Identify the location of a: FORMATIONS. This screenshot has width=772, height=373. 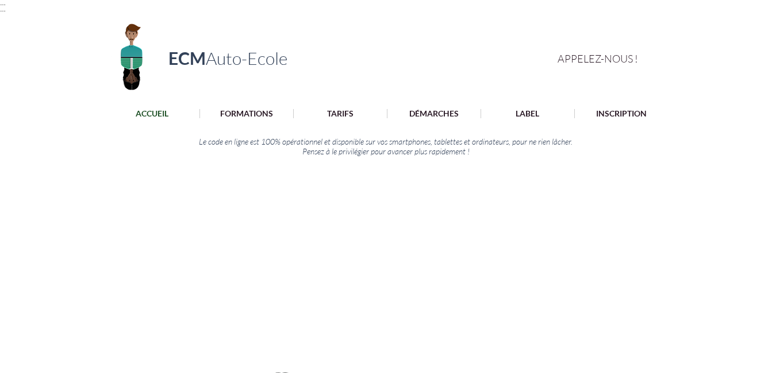
(246, 114).